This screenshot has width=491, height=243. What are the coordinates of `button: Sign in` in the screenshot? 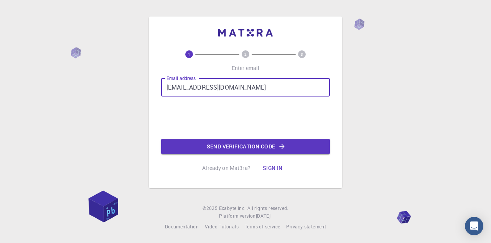 It's located at (273, 168).